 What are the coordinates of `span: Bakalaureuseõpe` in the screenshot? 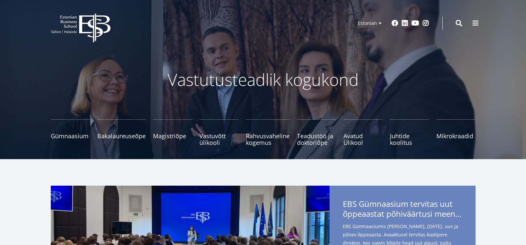 It's located at (122, 136).